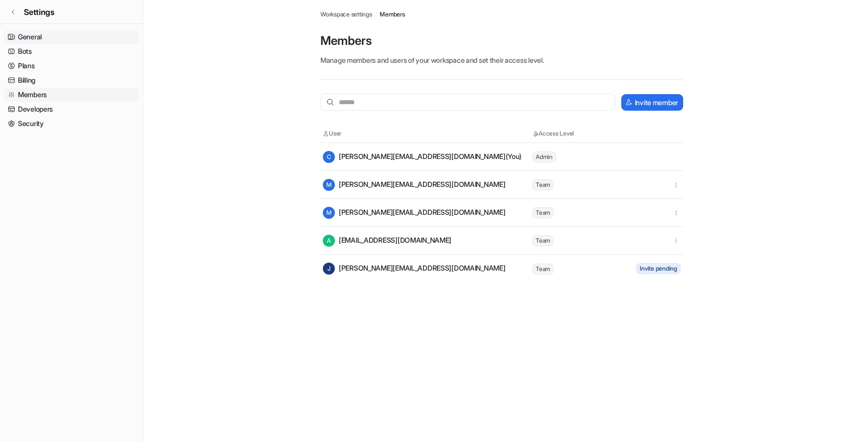 This screenshot has width=860, height=442. I want to click on span: Workspace settings, so click(346, 14).